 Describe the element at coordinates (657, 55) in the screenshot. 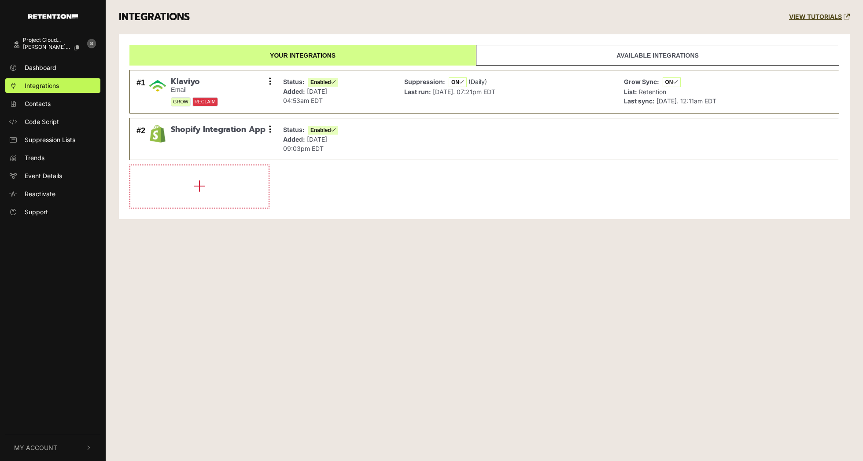

I see `a: Available integrations` at that location.